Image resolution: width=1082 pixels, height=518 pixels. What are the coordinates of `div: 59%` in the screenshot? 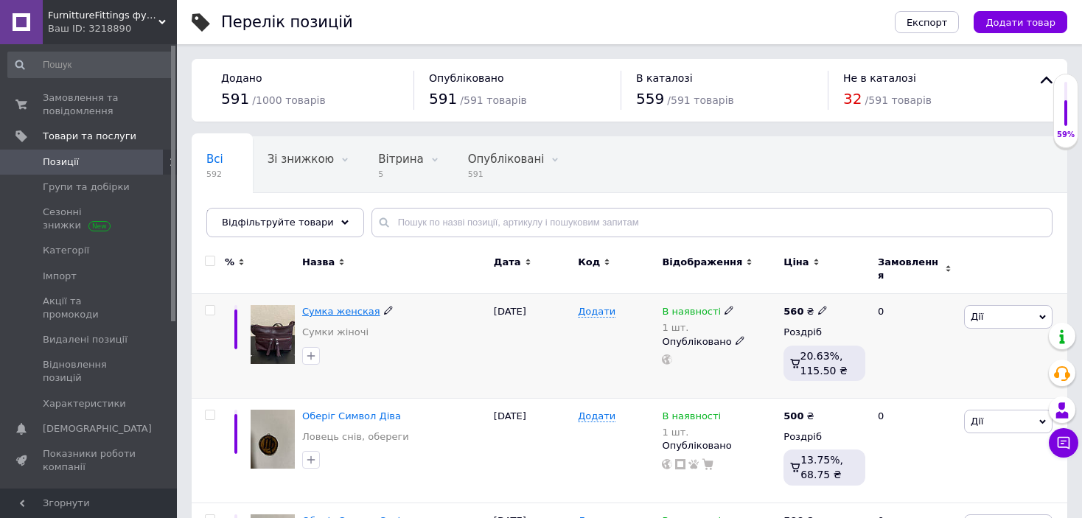 It's located at (1066, 135).